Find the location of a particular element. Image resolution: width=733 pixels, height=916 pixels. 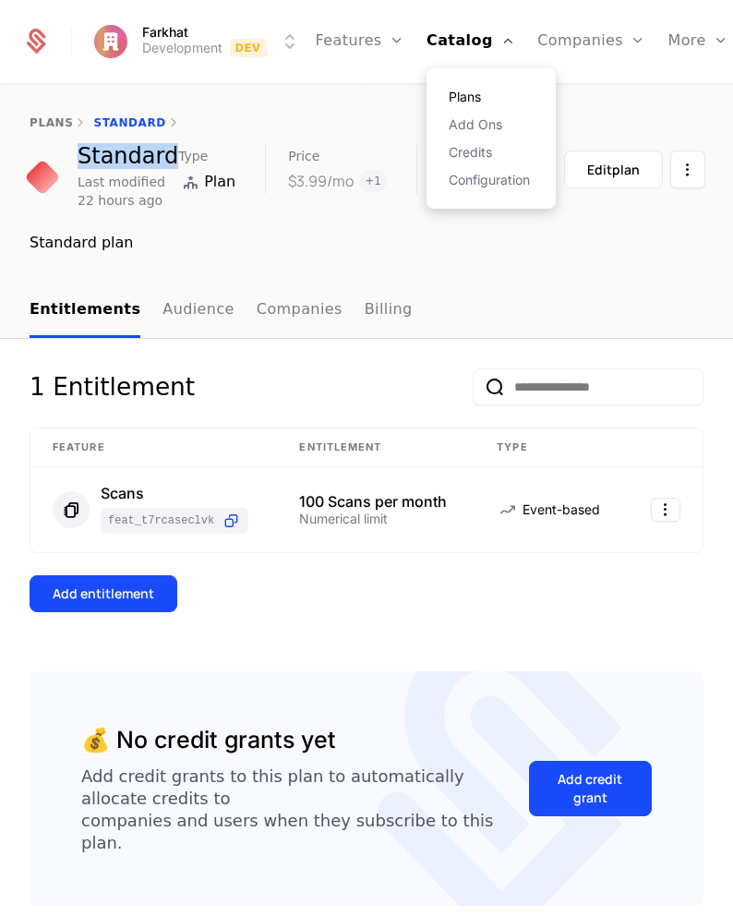

div: Edit plan is located at coordinates (613, 170).